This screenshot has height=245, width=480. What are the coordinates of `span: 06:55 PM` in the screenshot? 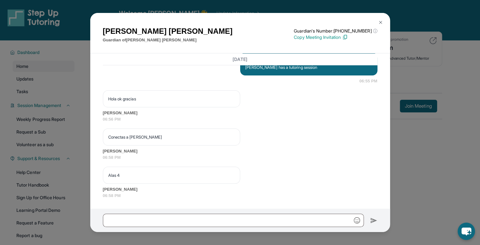 It's located at (368, 81).